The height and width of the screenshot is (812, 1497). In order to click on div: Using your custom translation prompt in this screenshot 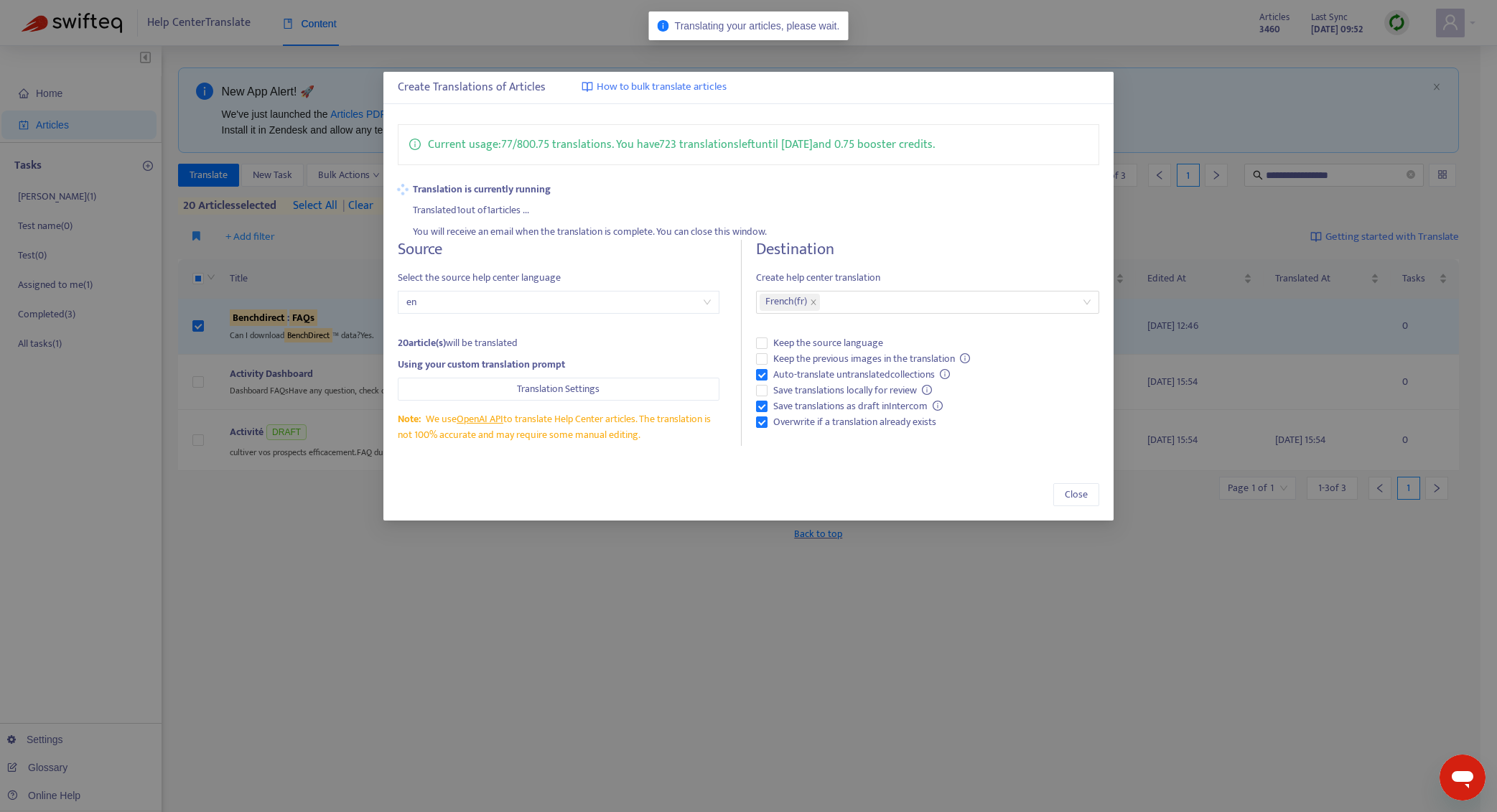, I will do `click(559, 364)`.